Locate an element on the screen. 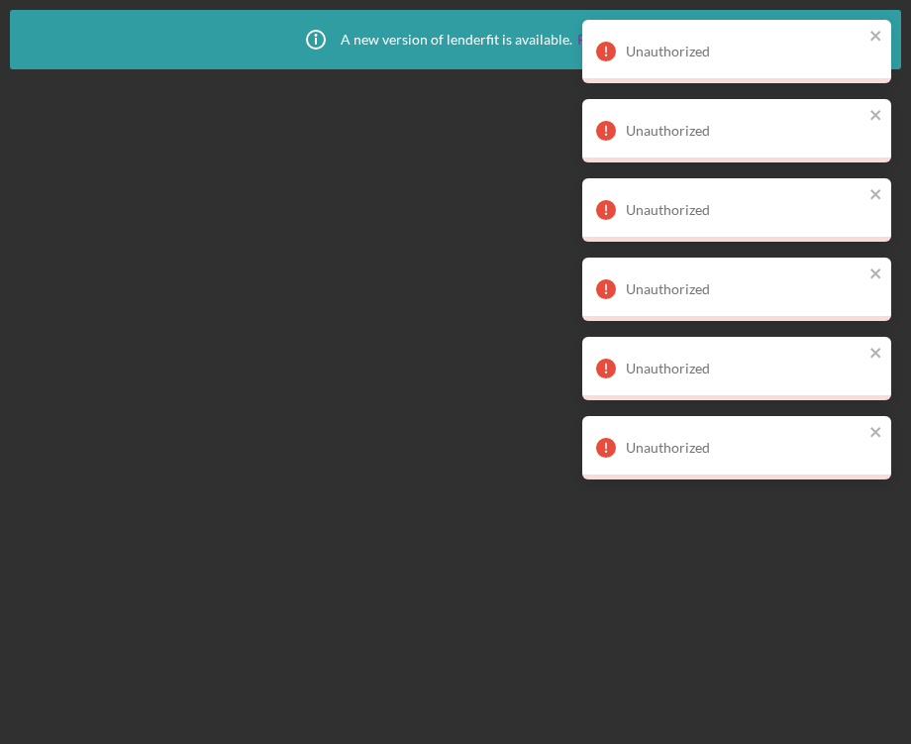  div: A new version of lenderfit is available. is located at coordinates (456, 40).